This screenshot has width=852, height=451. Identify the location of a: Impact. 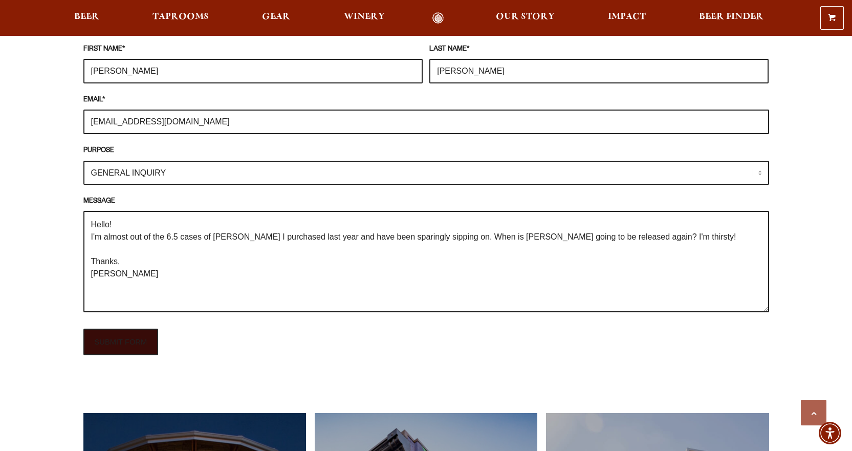
(627, 18).